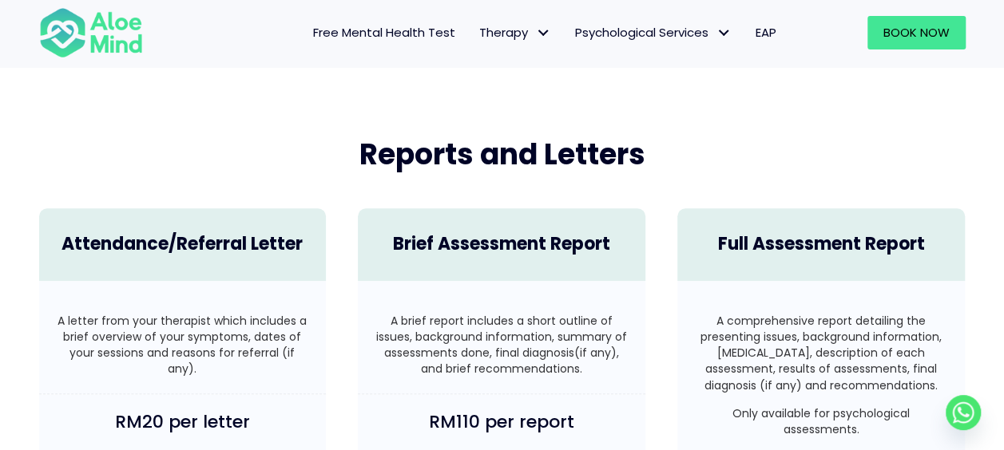 The image size is (1004, 450). What do you see at coordinates (515, 32) in the screenshot?
I see `span: Therapy` at bounding box center [515, 32].